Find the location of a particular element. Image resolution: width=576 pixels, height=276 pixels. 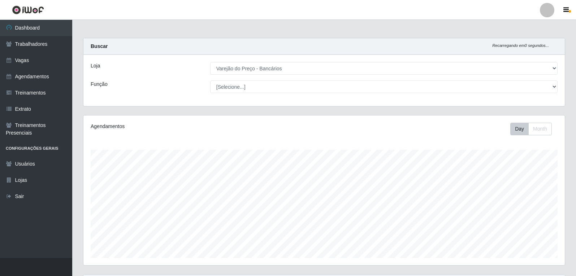

label: Função is located at coordinates (99, 84).